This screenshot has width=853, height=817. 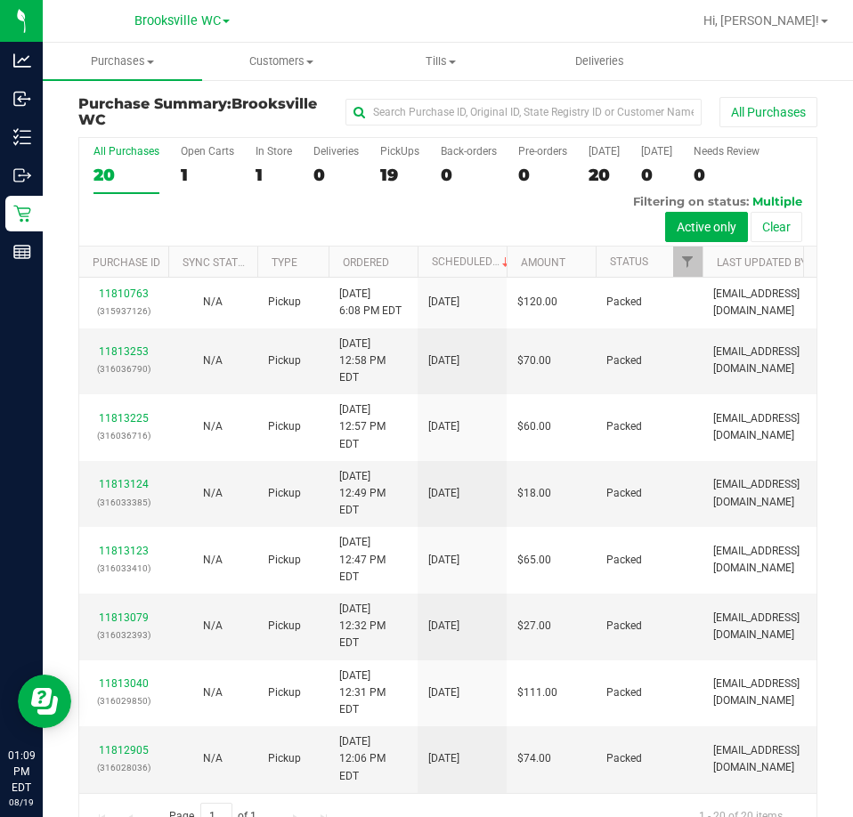 I want to click on span: Deliveries, so click(x=599, y=61).